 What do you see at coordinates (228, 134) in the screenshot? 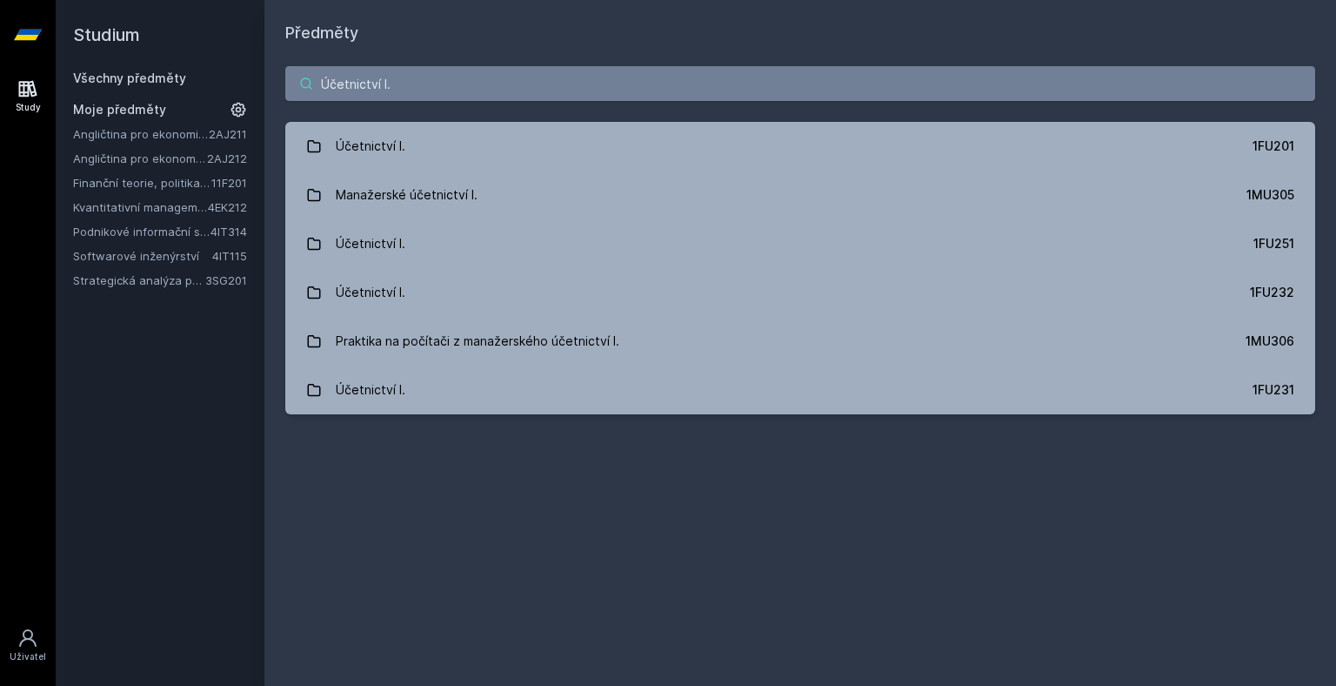
I see `a: 2AJ211` at bounding box center [228, 134].